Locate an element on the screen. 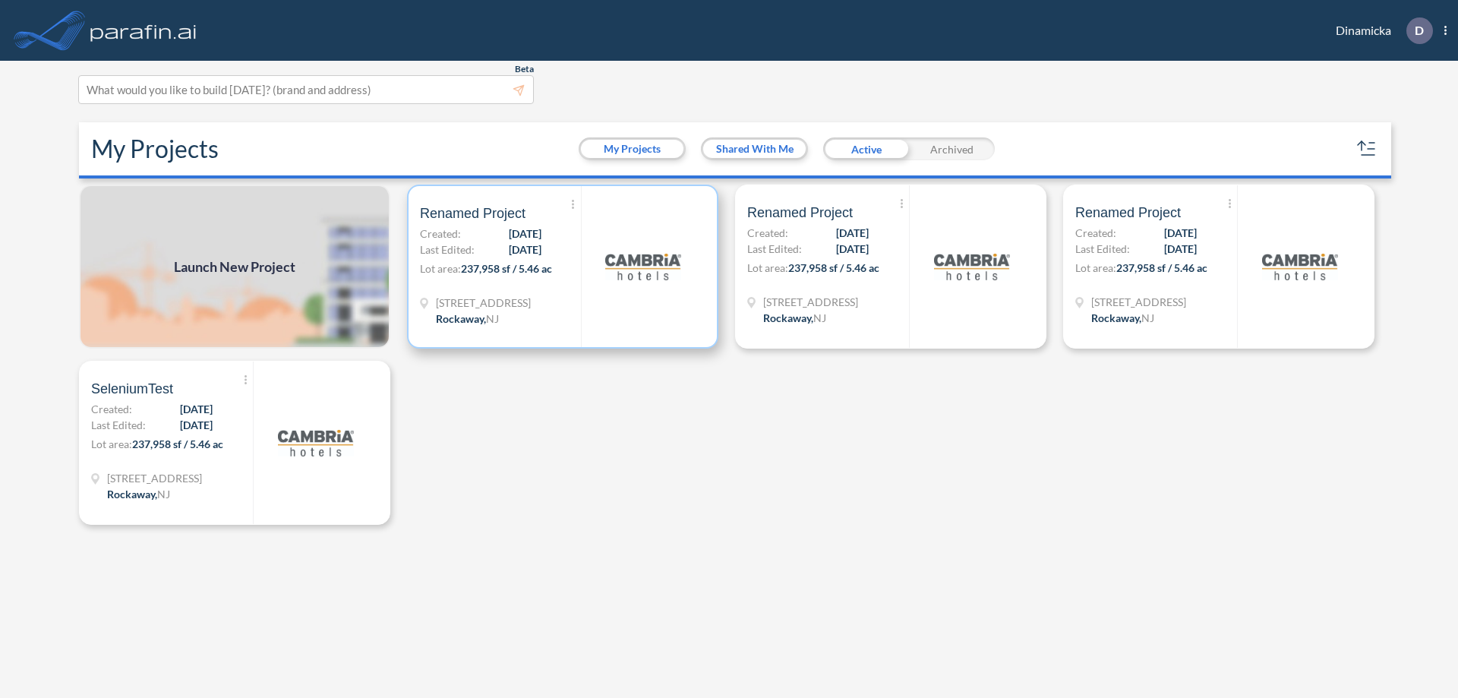 The image size is (1458, 698). button: My Projects is located at coordinates (632, 149).